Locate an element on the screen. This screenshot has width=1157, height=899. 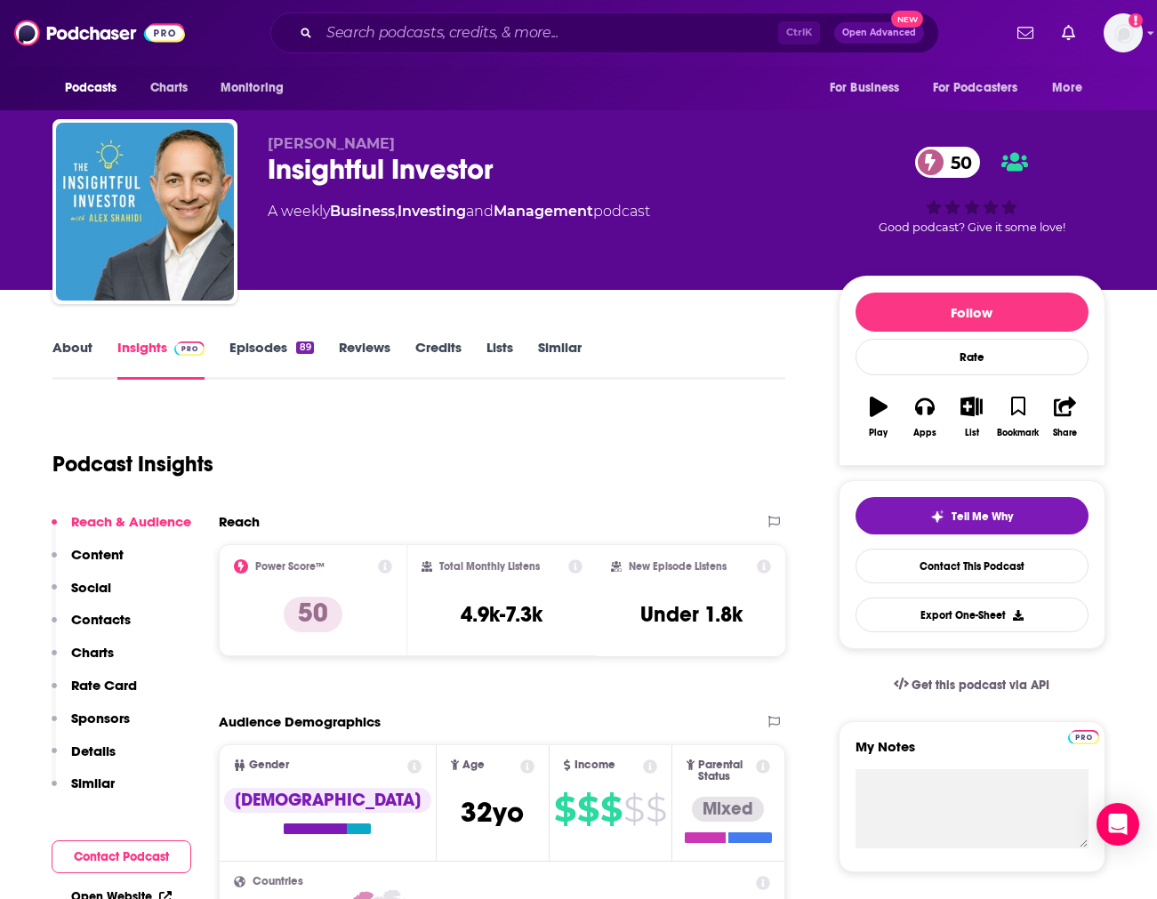
a: Contact This Podcast is located at coordinates (972, 566).